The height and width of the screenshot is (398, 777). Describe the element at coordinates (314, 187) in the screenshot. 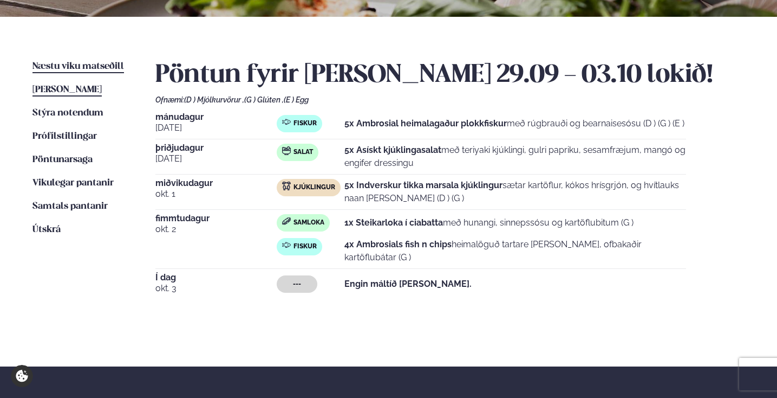

I see `span: Kjúklingur` at that location.